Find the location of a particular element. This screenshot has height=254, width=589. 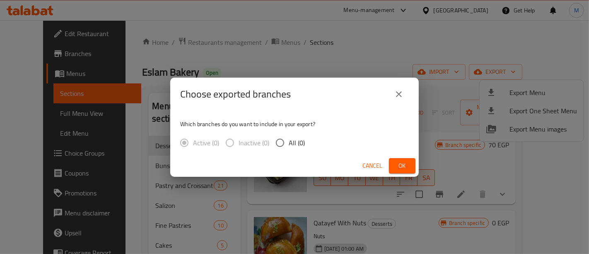

span: Ok is located at coordinates (402, 165).